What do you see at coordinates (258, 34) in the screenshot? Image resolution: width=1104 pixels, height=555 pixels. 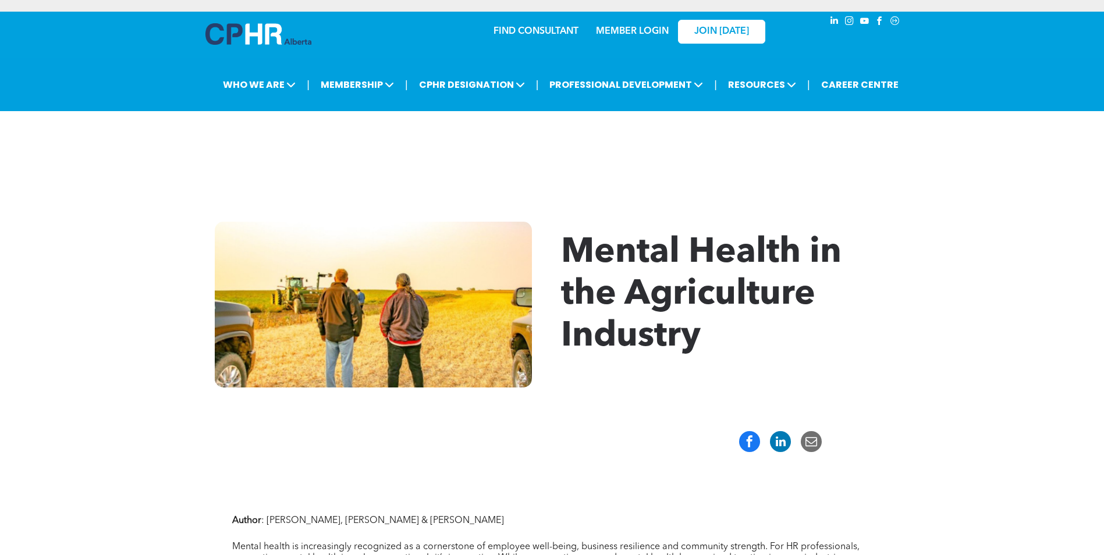 I see `img: A blue and white logo for cp alberta` at bounding box center [258, 34].